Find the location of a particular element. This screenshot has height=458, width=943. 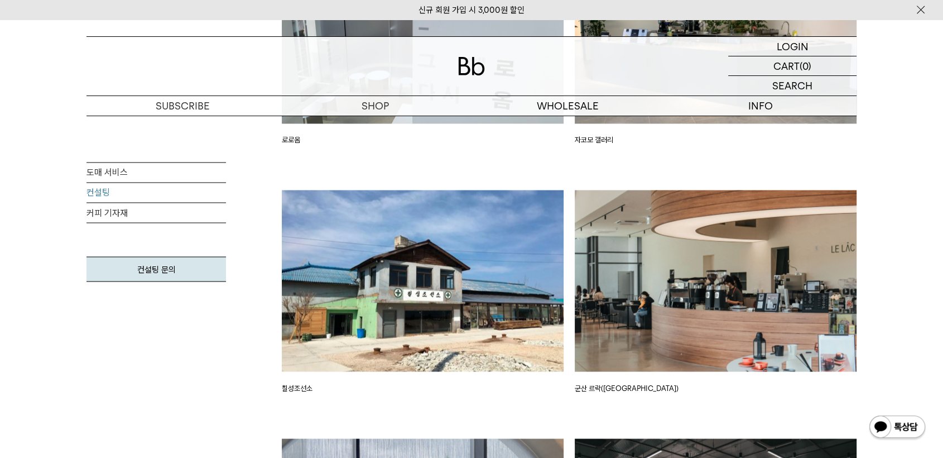

img: 로고 is located at coordinates (472, 66).